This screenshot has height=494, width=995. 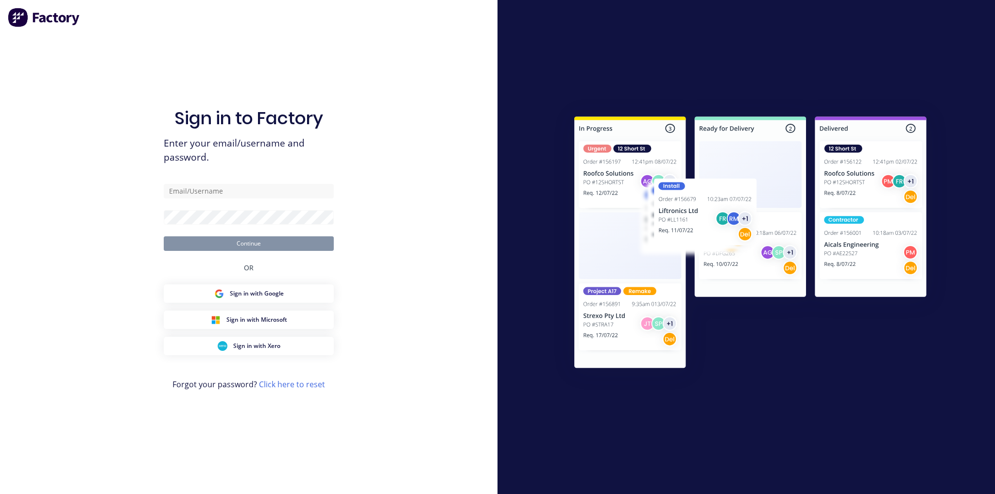 What do you see at coordinates (249, 191) in the screenshot?
I see `input: Email/Username` at bounding box center [249, 191].